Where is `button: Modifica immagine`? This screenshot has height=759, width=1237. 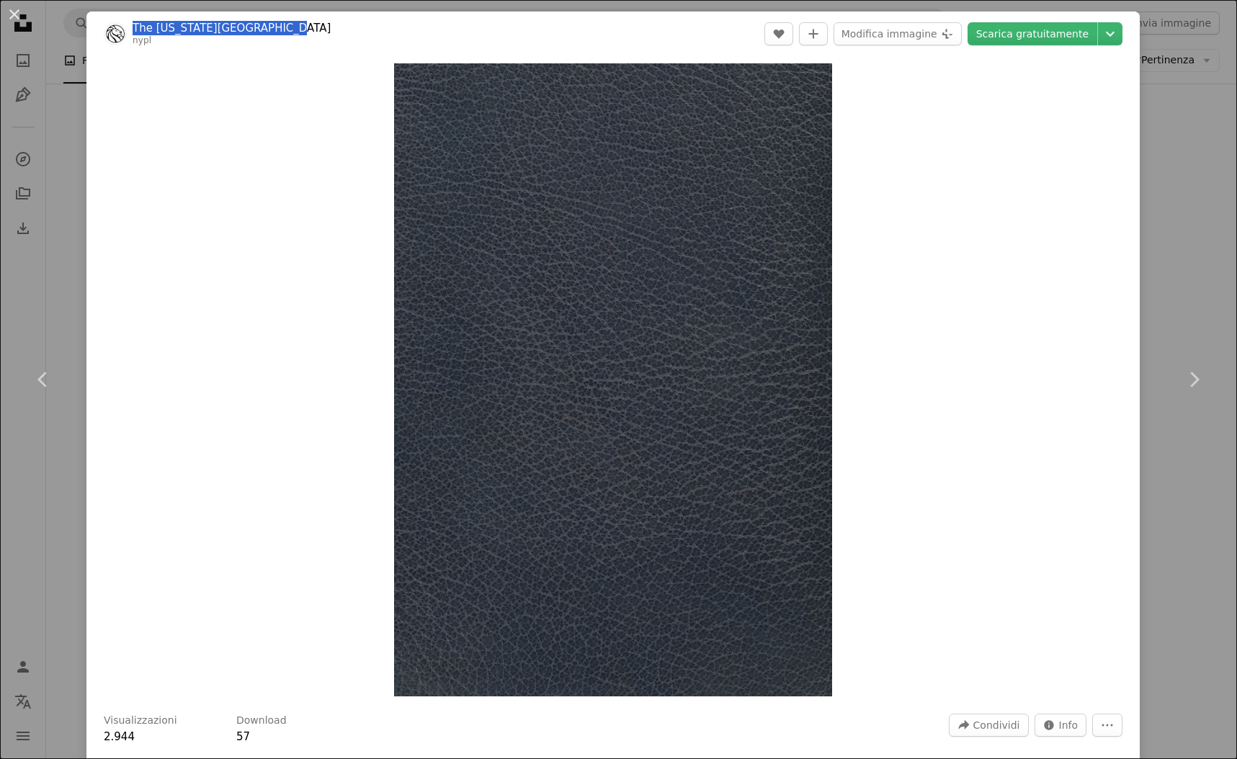
button: Modifica immagine is located at coordinates (898, 34).